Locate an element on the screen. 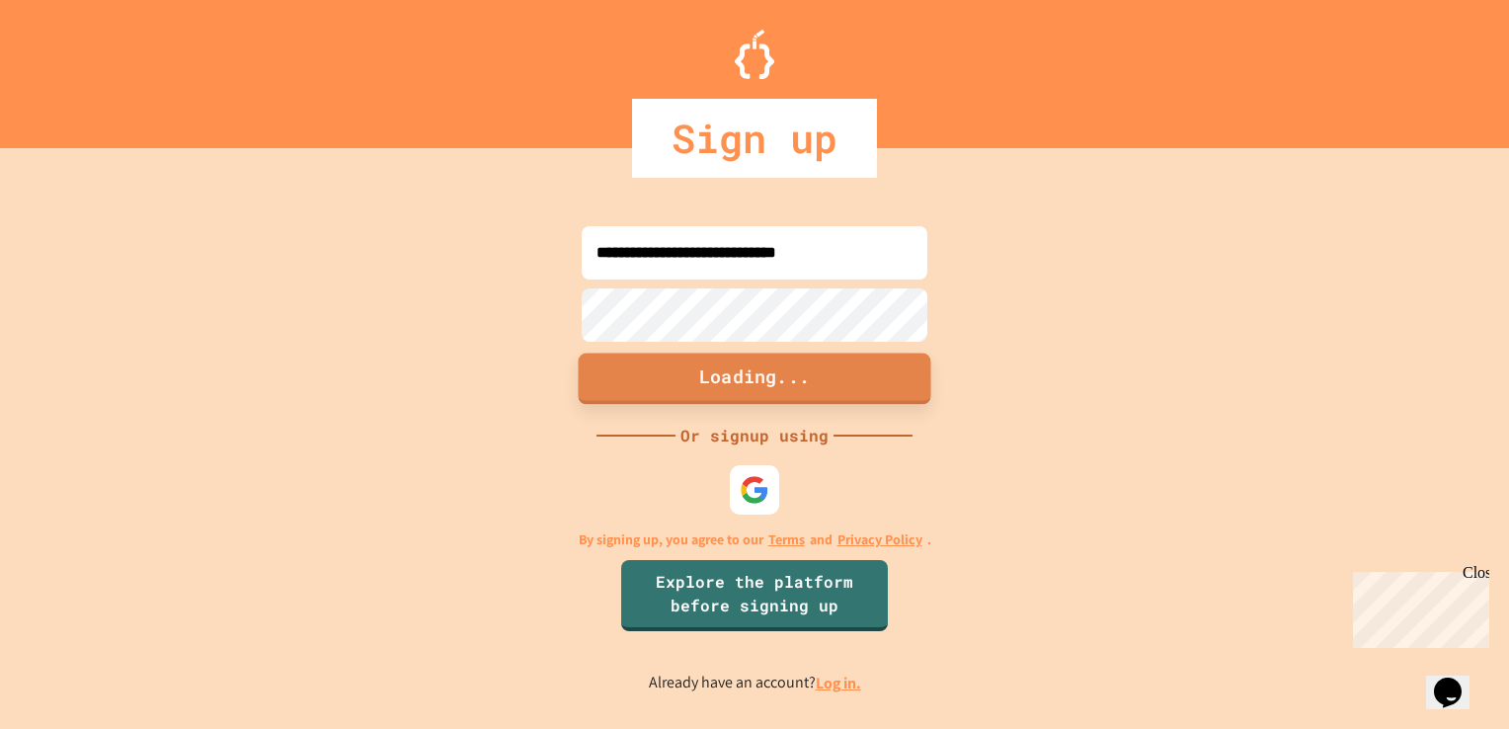 This screenshot has height=729, width=1509. a: Privacy Policy is located at coordinates (880, 539).